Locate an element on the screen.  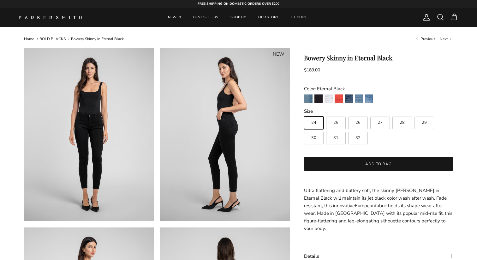
a: SHOP BY is located at coordinates (238, 17).